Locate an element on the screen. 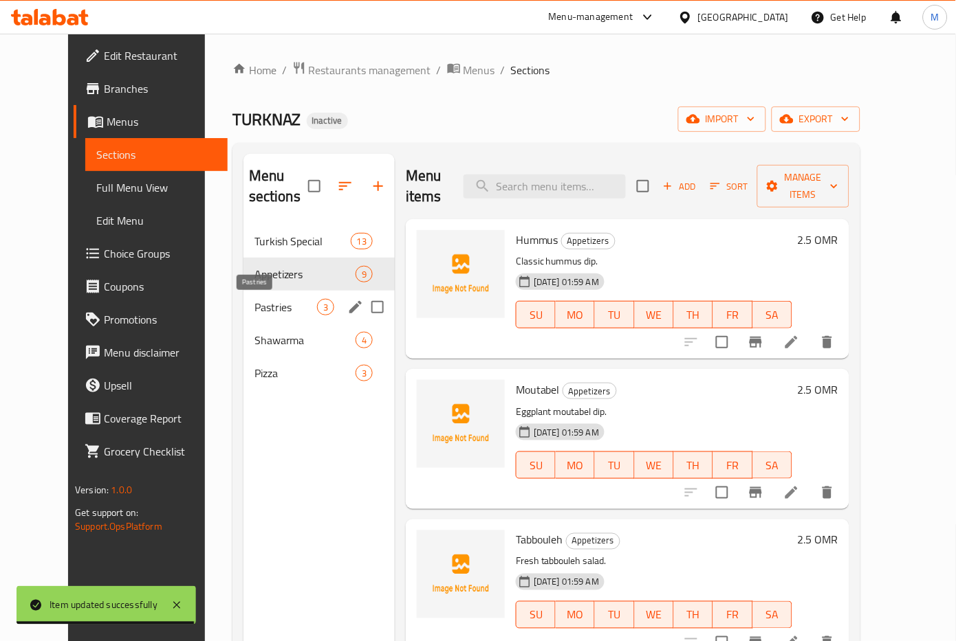 This screenshot has height=641, width=956. span: Choice Groups is located at coordinates (160, 254).